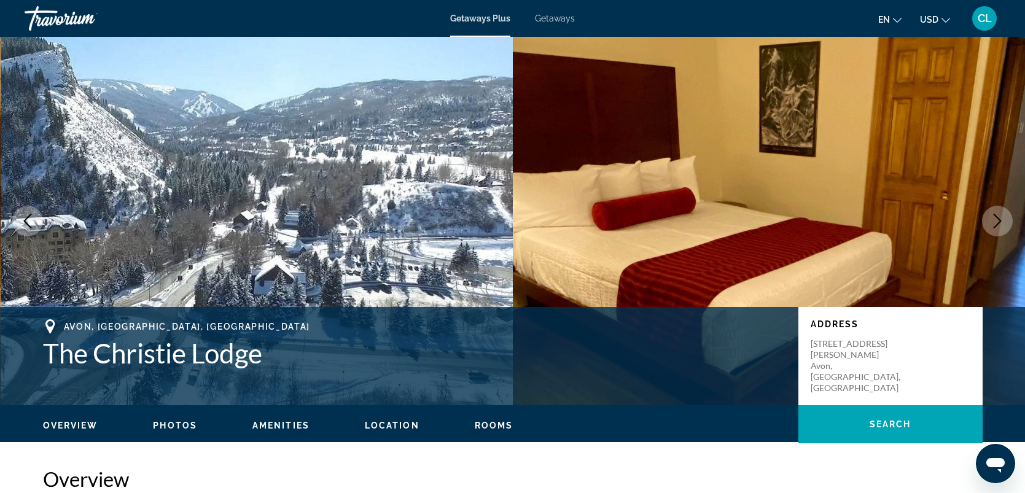 The height and width of the screenshot is (493, 1025). Describe the element at coordinates (884, 20) in the screenshot. I see `span: en` at that location.